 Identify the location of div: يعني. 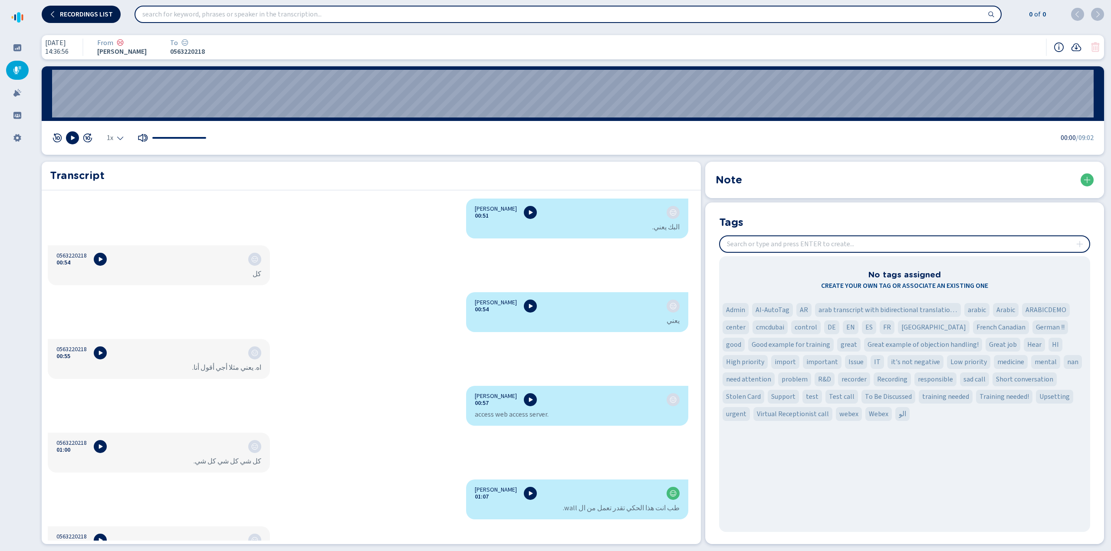
(577, 321).